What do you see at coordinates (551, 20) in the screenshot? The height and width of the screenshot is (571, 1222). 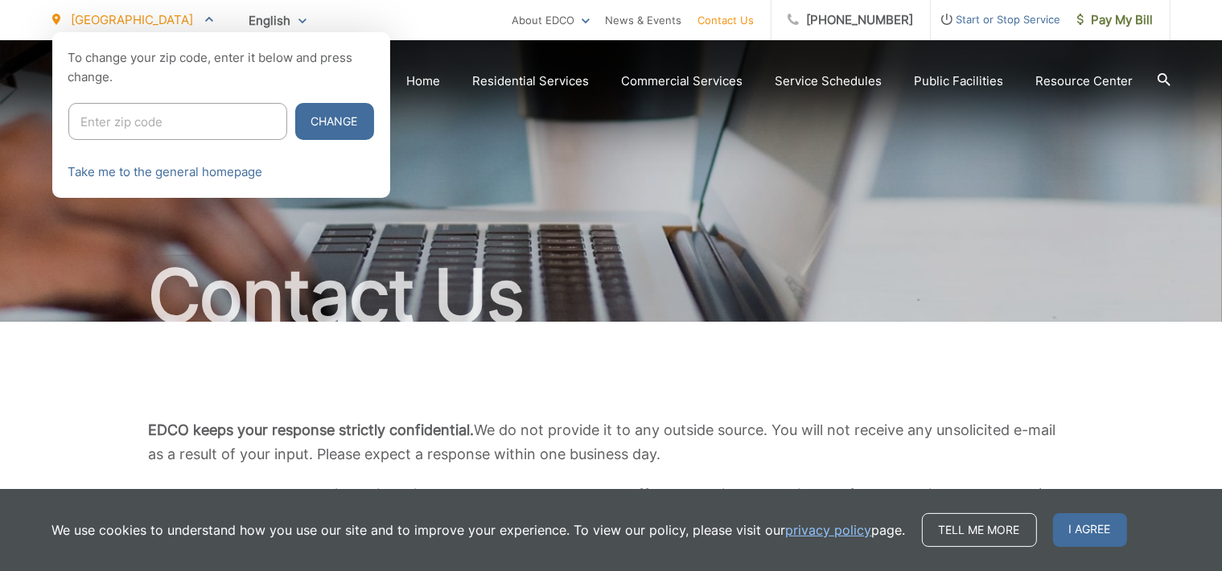 I see `a: About EDCO` at bounding box center [551, 20].